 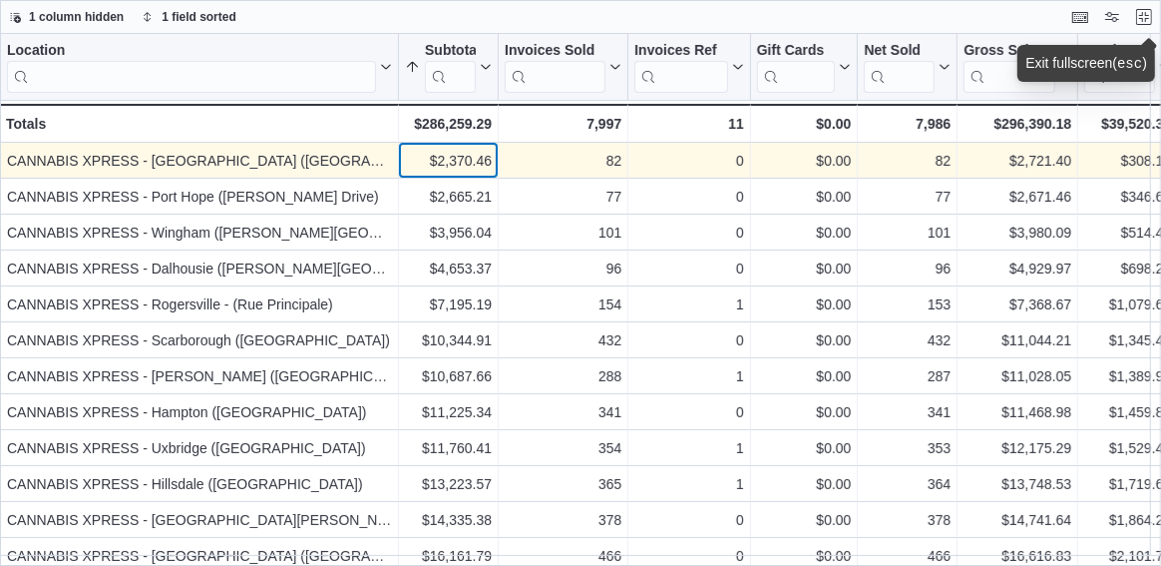 What do you see at coordinates (563, 376) in the screenshot?
I see `div: 288` at bounding box center [563, 376].